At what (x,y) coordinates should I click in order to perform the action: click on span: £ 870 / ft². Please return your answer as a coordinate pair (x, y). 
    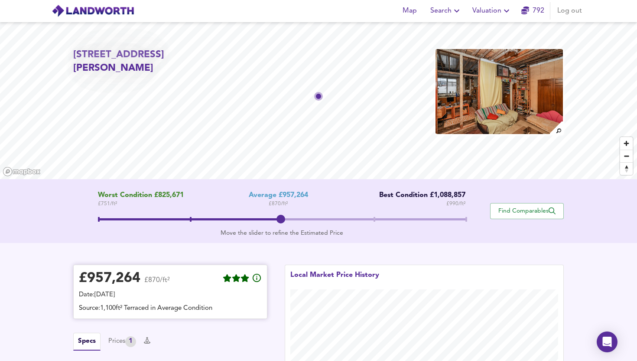
    Looking at the image, I should click on (278, 204).